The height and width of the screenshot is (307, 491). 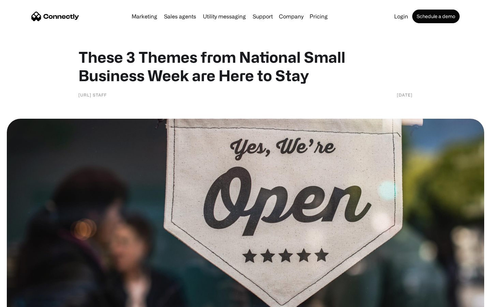 I want to click on a: Utility messaging, so click(x=224, y=16).